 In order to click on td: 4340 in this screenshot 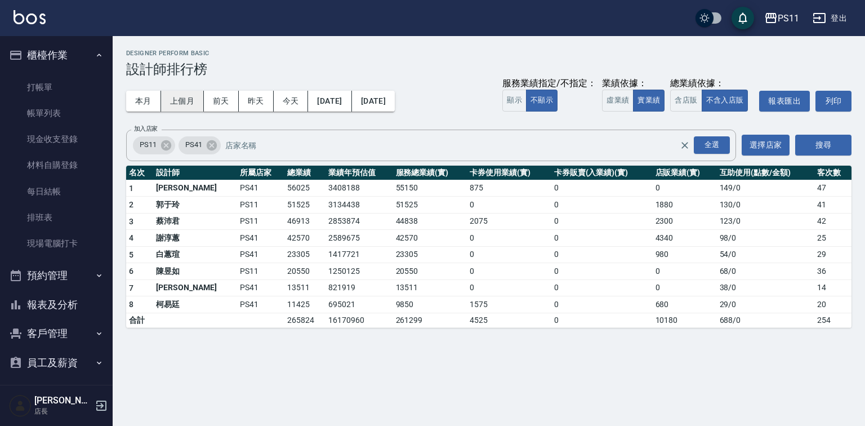, I will do `click(685, 238)`.